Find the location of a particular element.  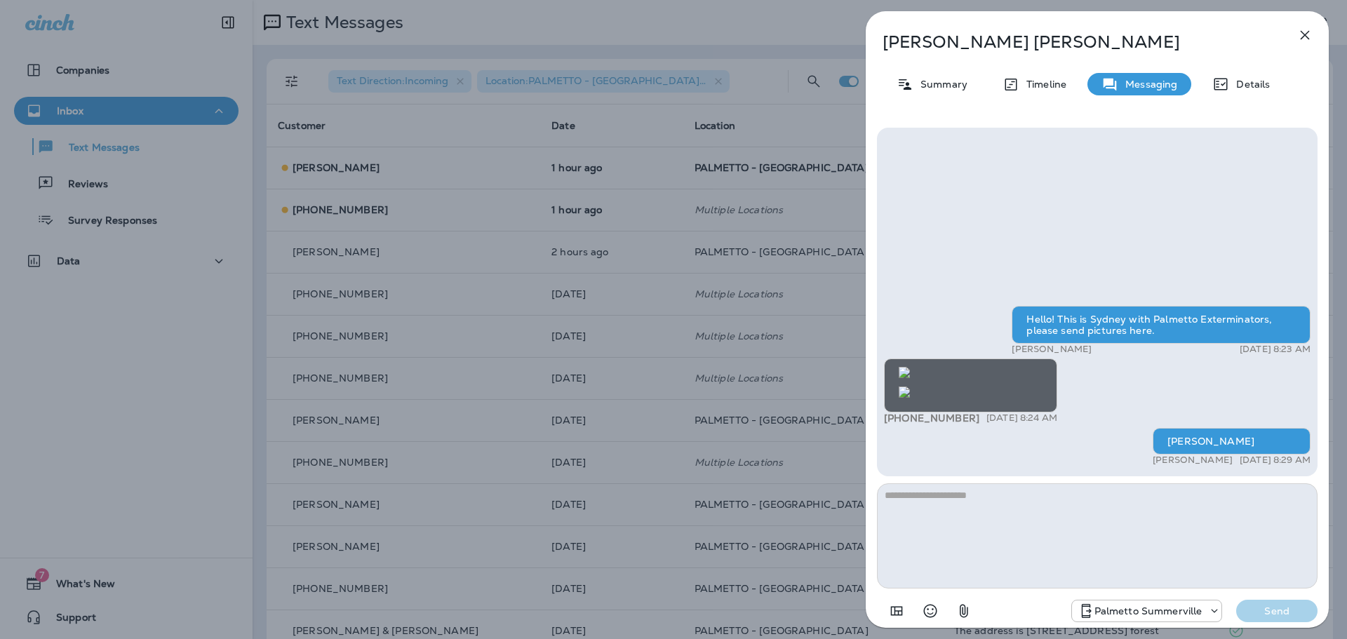

p: Messaging is located at coordinates (1148, 84).